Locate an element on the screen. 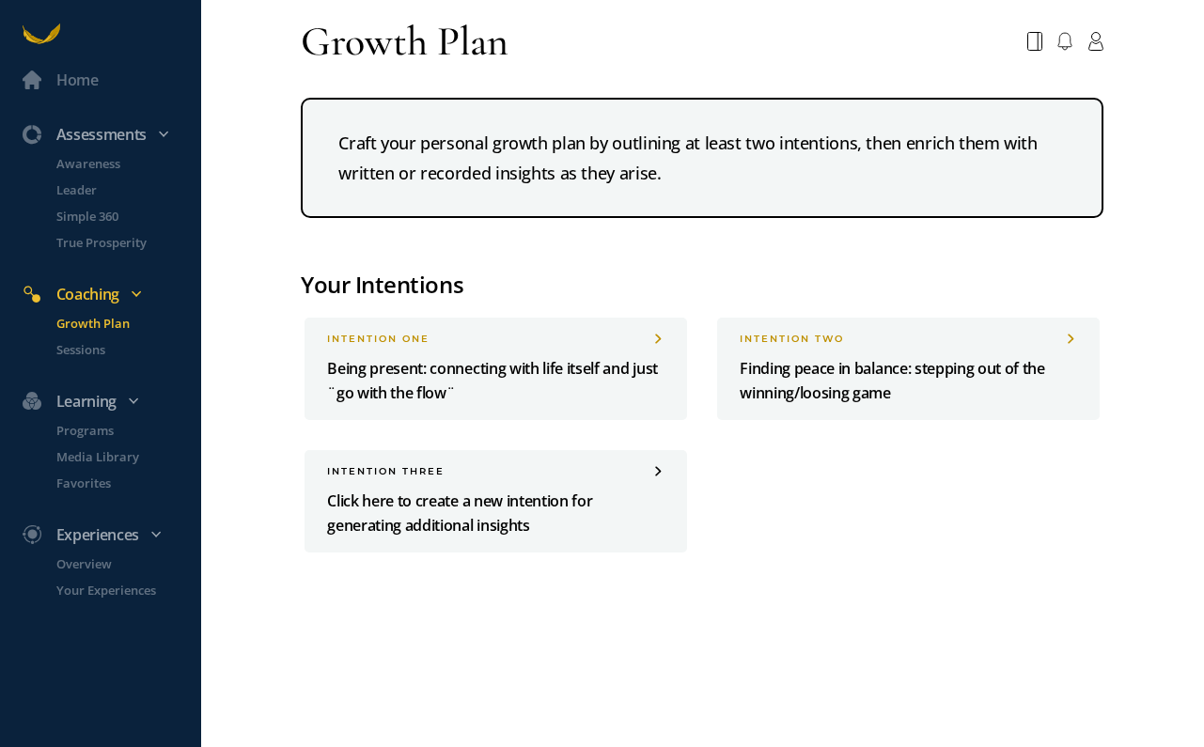  div: Growth Plan is located at coordinates (404, 41).